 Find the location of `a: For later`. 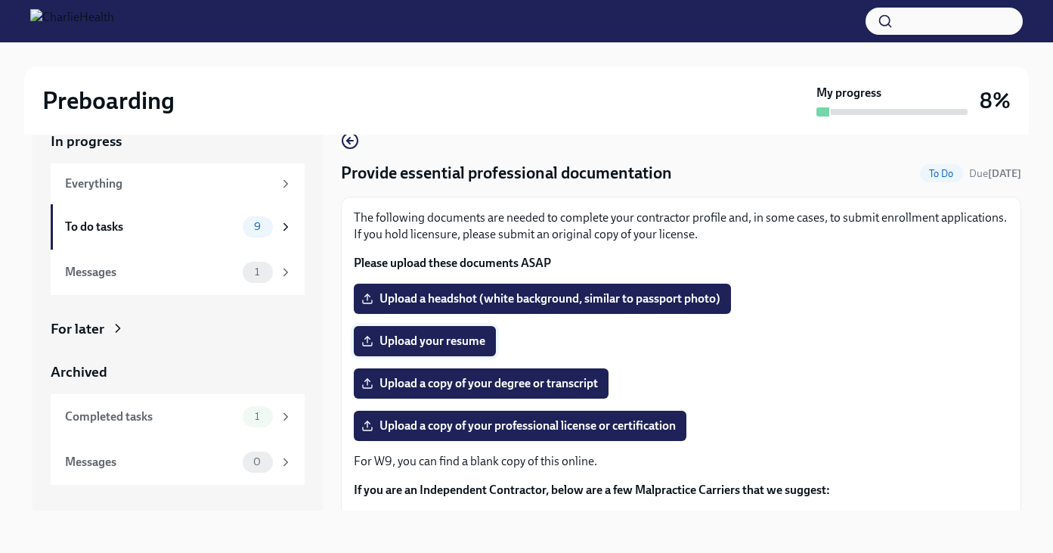

a: For later is located at coordinates (178, 329).